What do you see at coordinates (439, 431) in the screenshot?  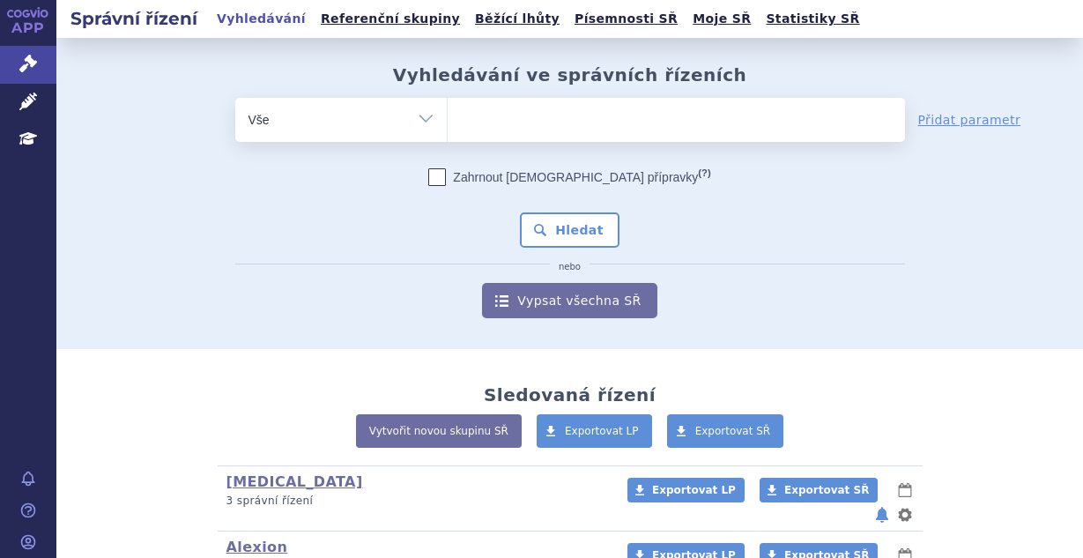 I see `a: Vytvořit novou skupinu SŘ` at bounding box center [439, 431].